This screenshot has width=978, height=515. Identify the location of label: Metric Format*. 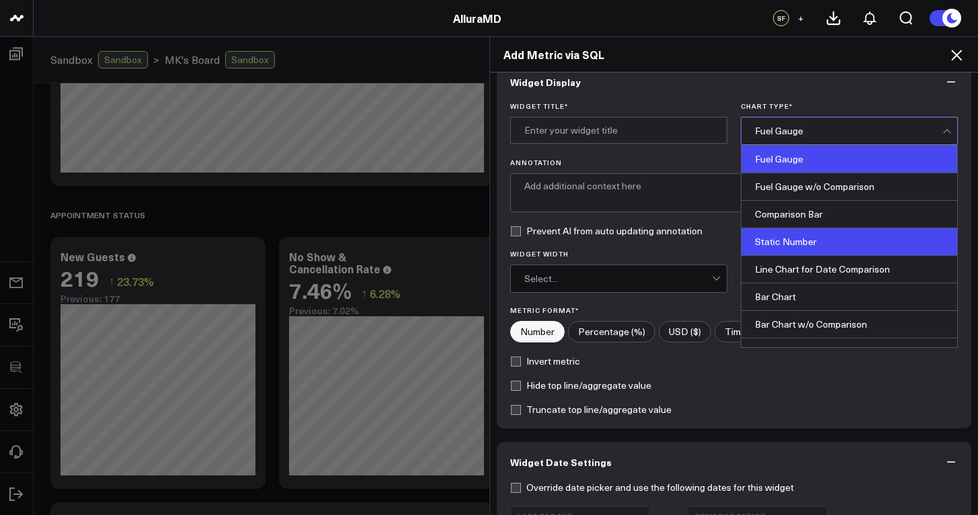
(734, 310).